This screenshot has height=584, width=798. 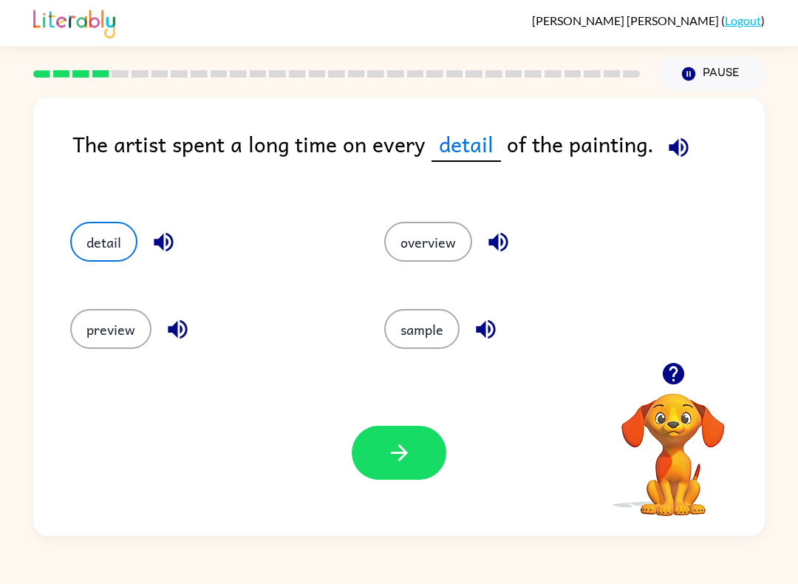 I want to click on button: Pause, so click(x=711, y=74).